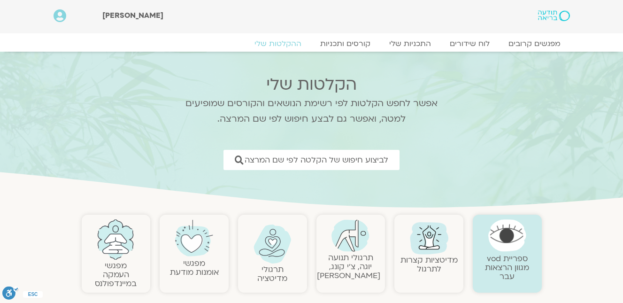  I want to click on a: מפגשים קרובים, so click(534, 44).